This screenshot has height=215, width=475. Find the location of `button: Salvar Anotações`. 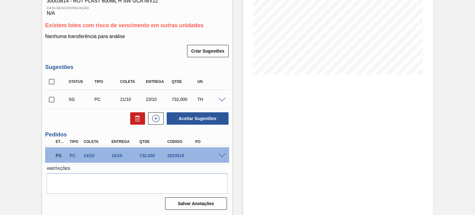

button: Salvar Anotações is located at coordinates (196, 203).